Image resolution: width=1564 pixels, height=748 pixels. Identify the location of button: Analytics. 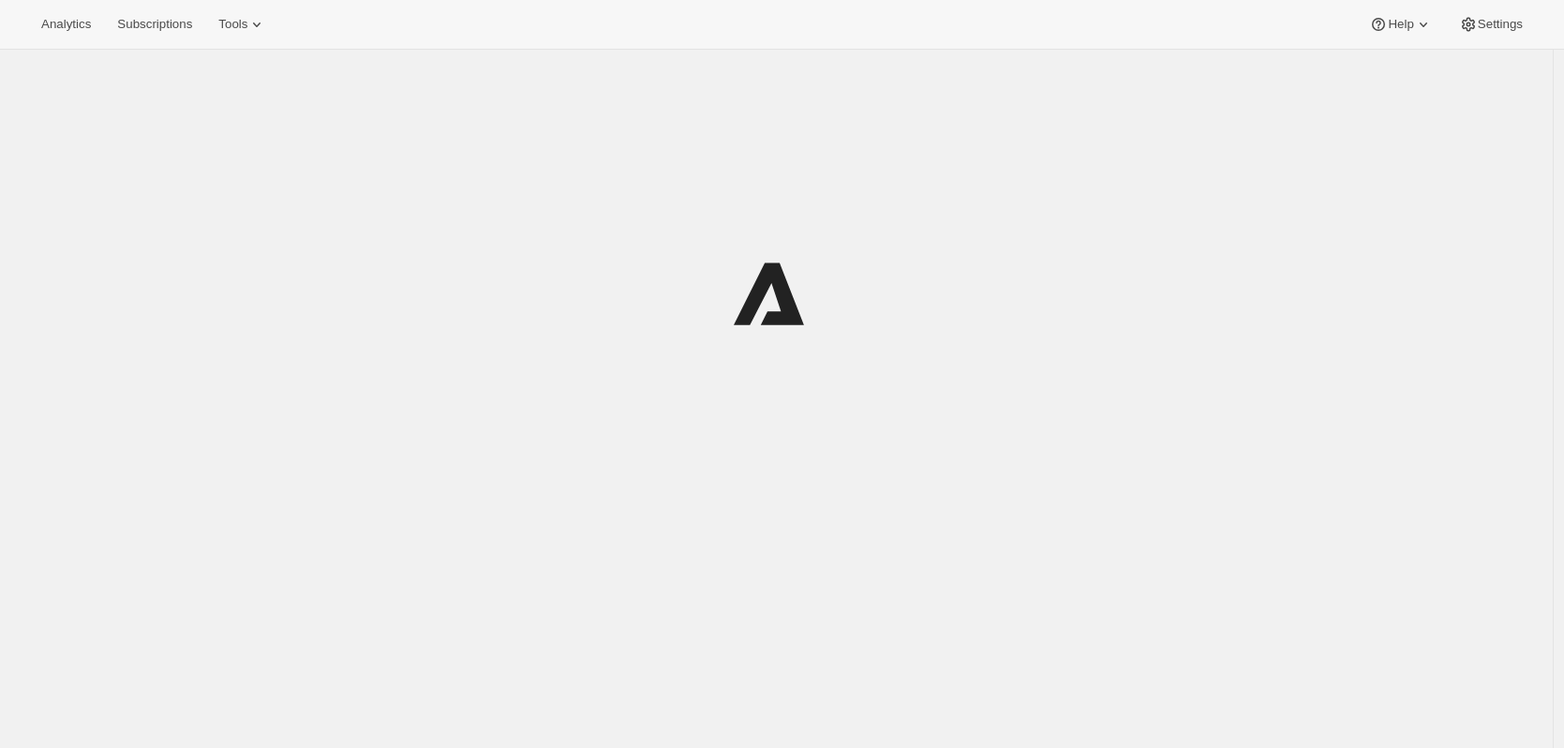
(66, 24).